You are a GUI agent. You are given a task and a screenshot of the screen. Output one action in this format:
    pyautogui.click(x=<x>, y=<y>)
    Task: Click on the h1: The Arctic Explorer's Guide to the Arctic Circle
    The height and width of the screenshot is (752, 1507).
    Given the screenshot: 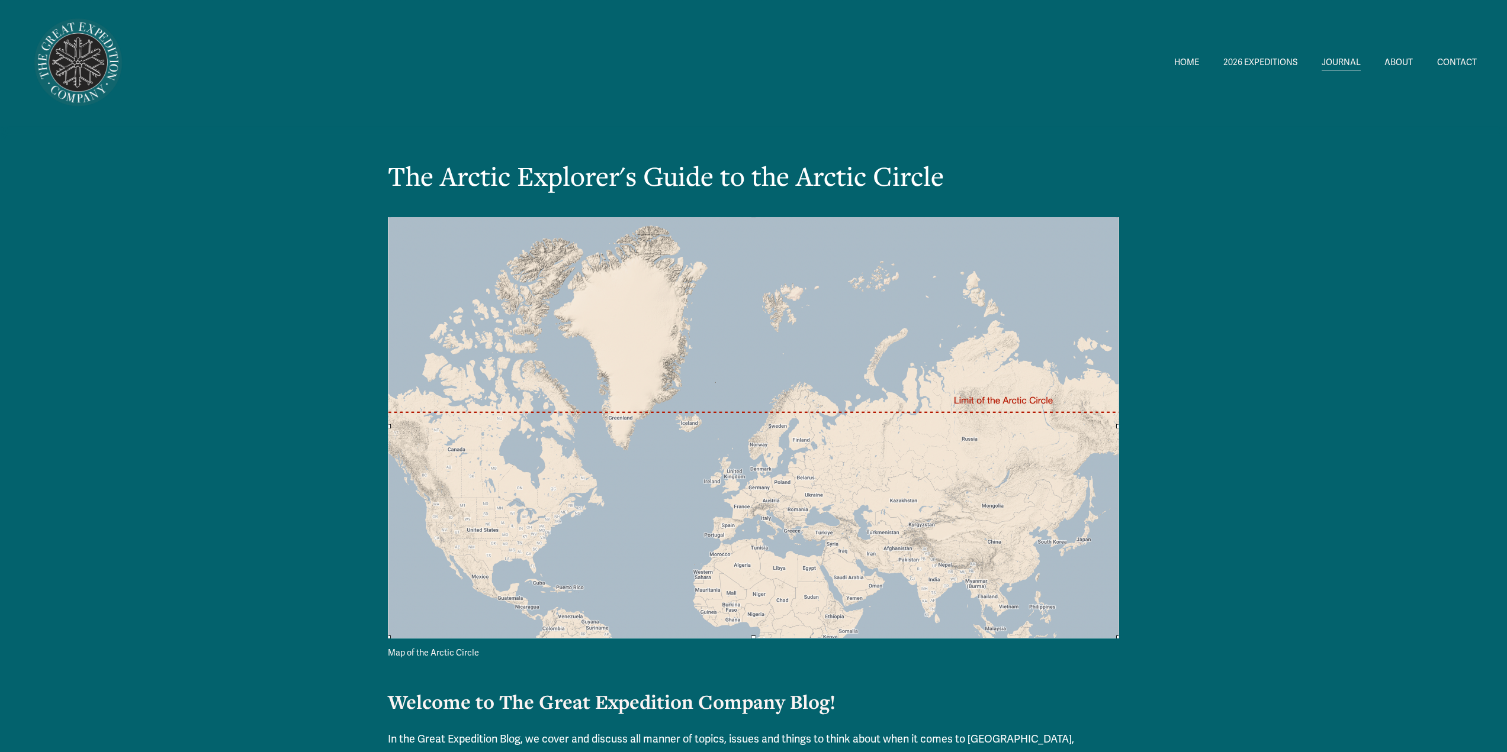 What is the action you would take?
    pyautogui.click(x=753, y=176)
    